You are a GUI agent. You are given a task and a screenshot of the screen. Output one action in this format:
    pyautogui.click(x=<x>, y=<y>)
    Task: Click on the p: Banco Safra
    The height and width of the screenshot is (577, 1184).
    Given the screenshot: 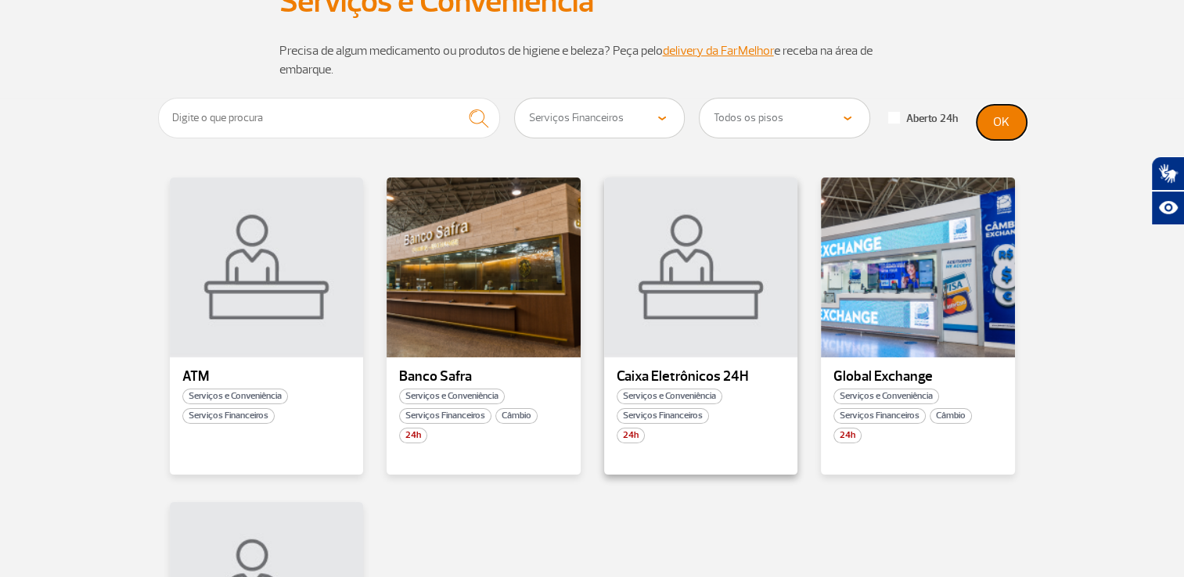 What is the action you would take?
    pyautogui.click(x=484, y=377)
    